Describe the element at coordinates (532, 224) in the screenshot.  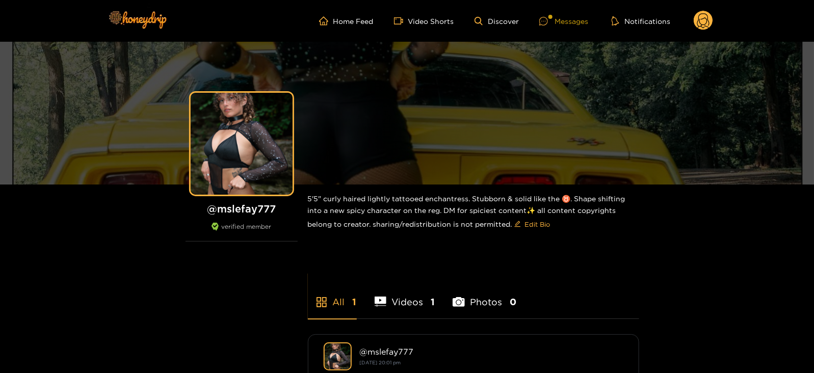
I see `button: editEdit Bio` at that location.